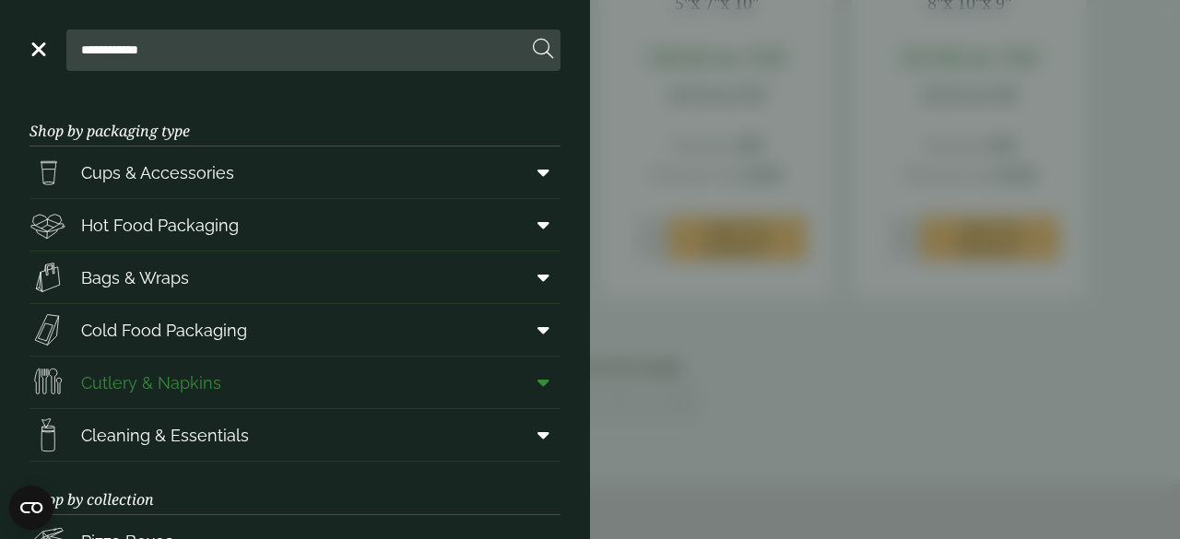 This screenshot has width=1180, height=539. Describe the element at coordinates (48, 435) in the screenshot. I see `img: open-wipe.svg` at that location.